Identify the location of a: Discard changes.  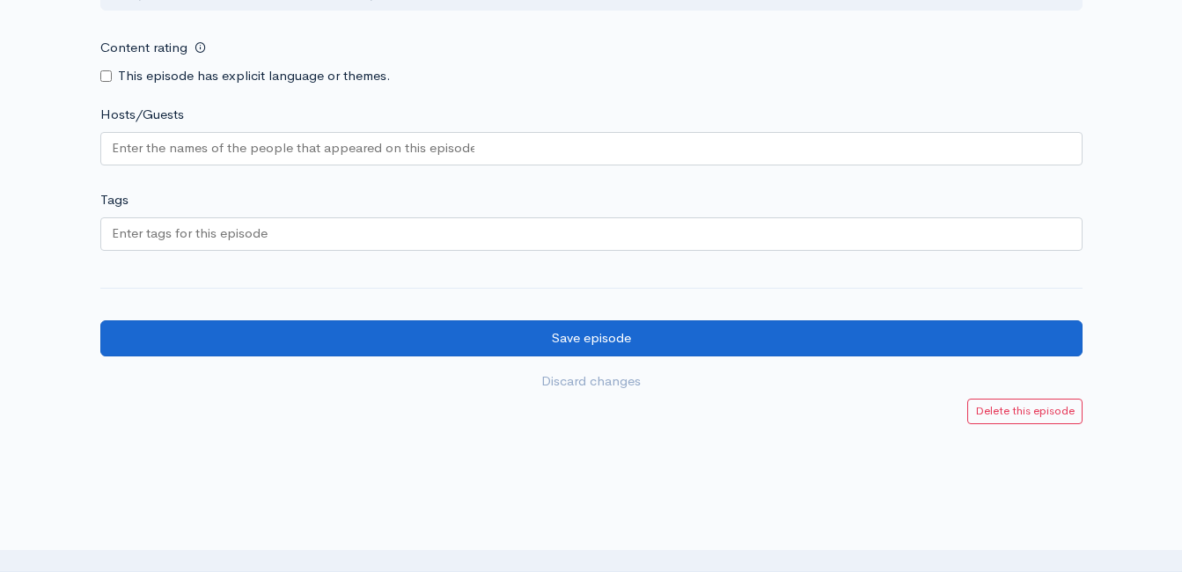
(591, 381).